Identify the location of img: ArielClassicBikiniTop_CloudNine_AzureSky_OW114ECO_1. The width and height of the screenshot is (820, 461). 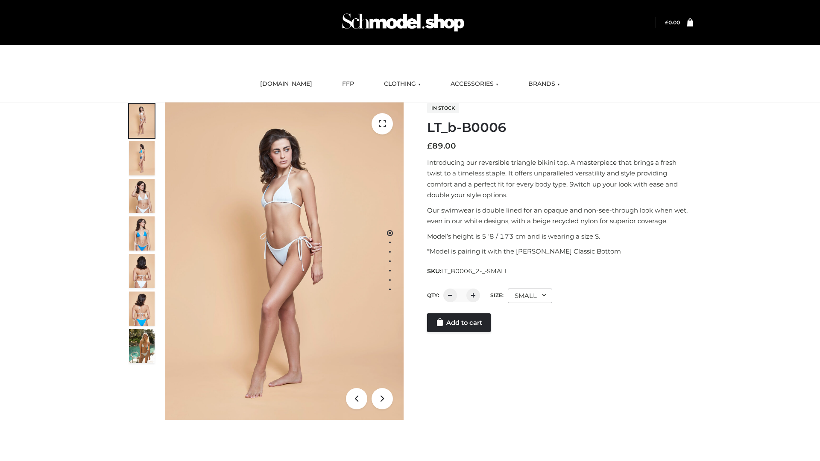
(284, 261).